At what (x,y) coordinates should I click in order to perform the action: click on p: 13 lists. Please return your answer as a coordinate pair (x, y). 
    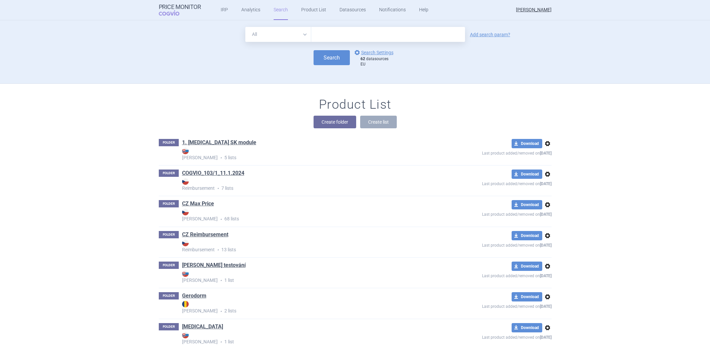
    Looking at the image, I should click on (308, 247).